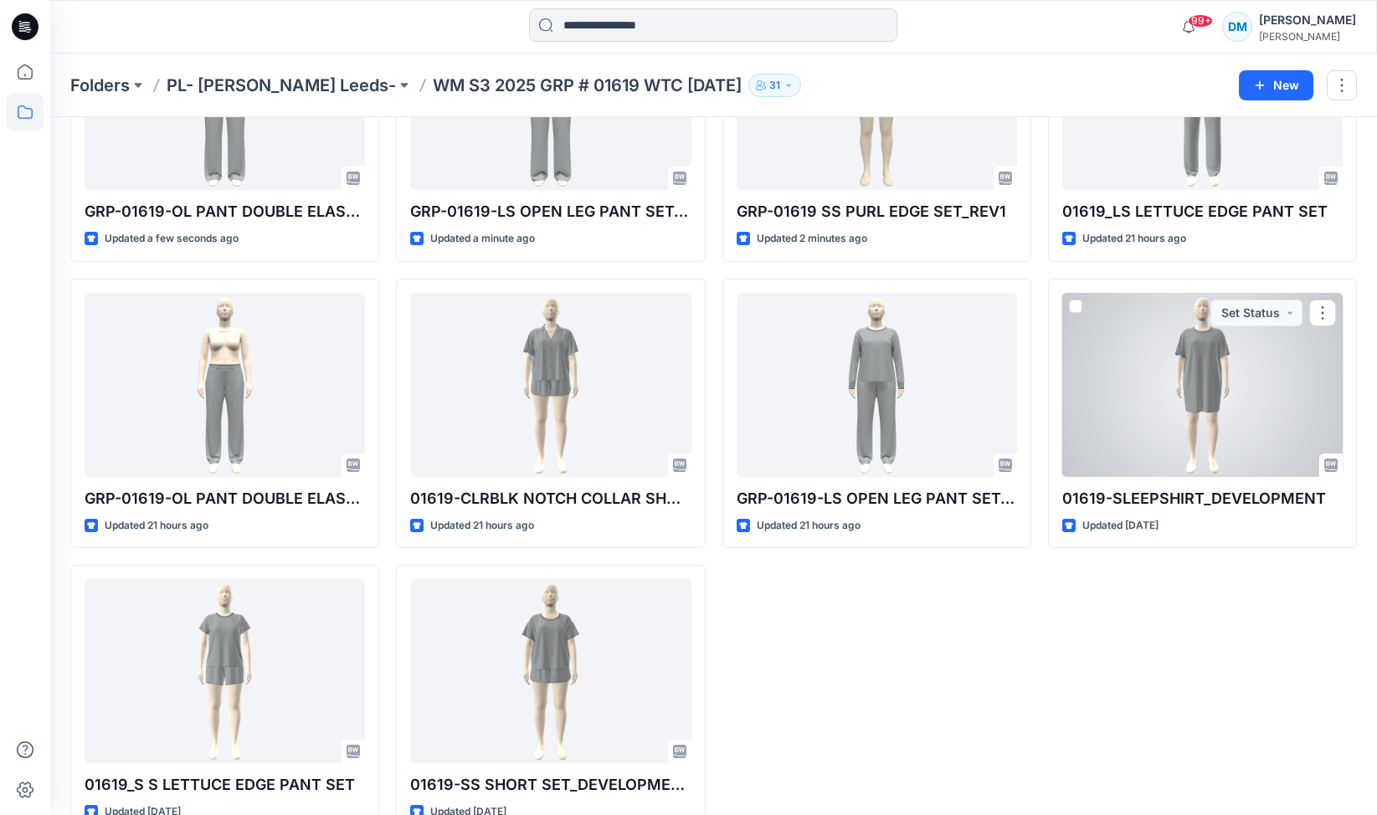  I want to click on p: Updated a minute ago, so click(482, 239).